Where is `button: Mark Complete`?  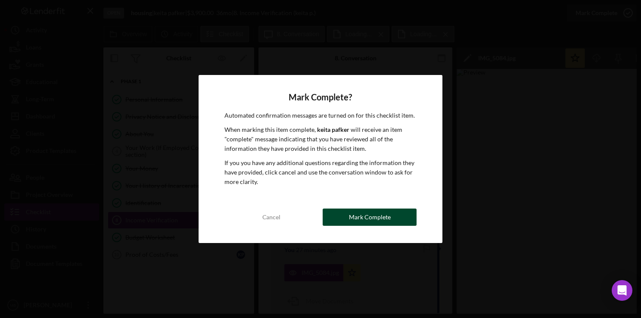
button: Mark Complete is located at coordinates (370, 217).